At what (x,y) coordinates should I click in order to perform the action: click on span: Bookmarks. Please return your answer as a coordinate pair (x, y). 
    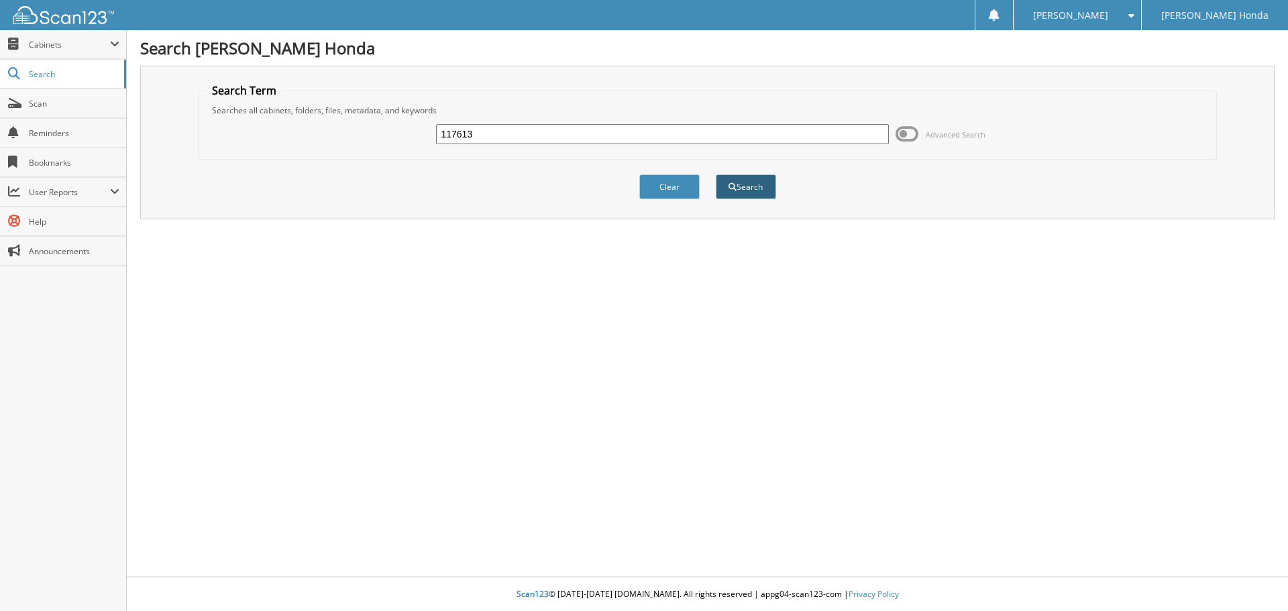
    Looking at the image, I should click on (74, 162).